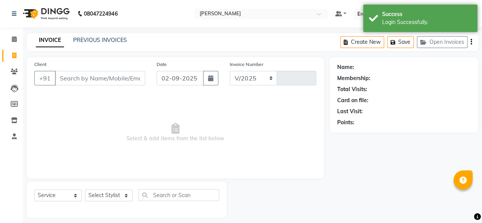  What do you see at coordinates (442, 42) in the screenshot?
I see `button: Open Invoices` at bounding box center [442, 42].